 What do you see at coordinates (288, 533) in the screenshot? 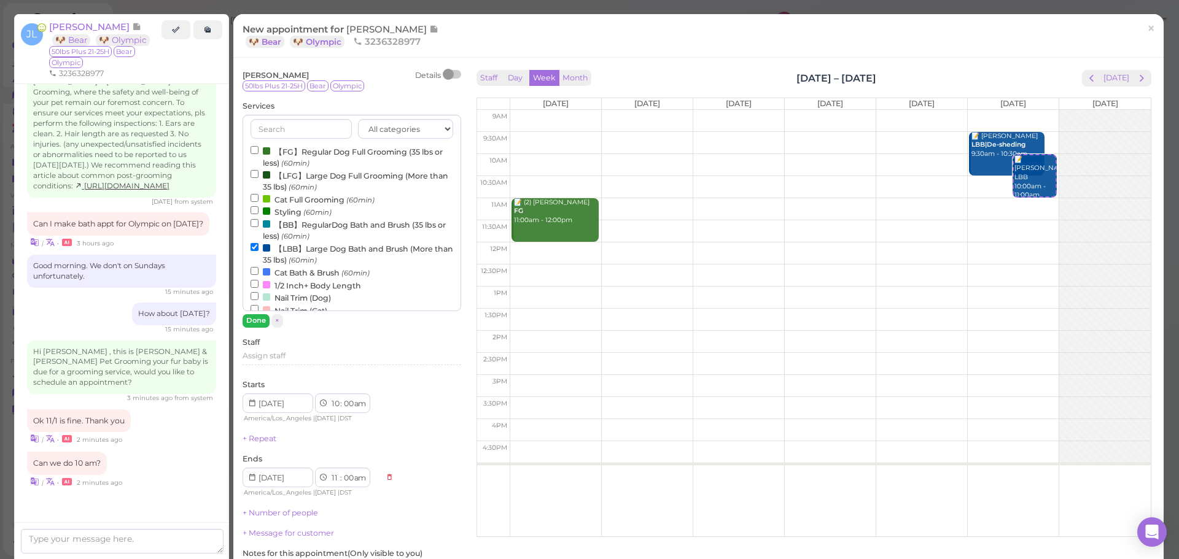
I see `a: + Message for customer` at bounding box center [288, 533].